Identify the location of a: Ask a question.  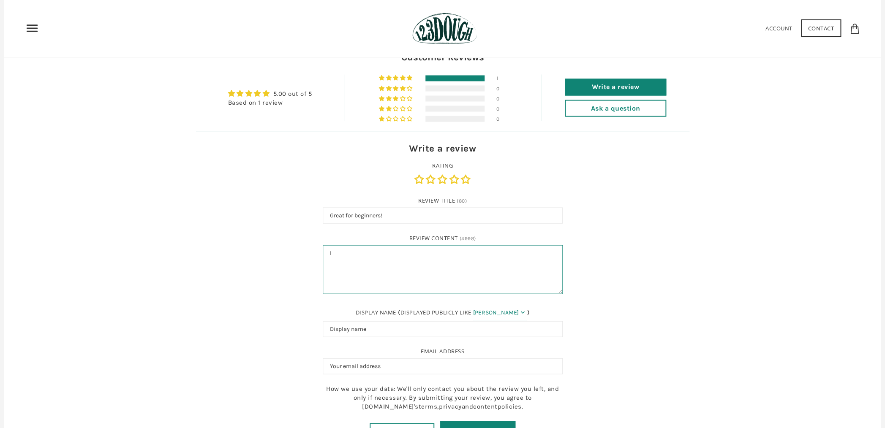
(616, 108).